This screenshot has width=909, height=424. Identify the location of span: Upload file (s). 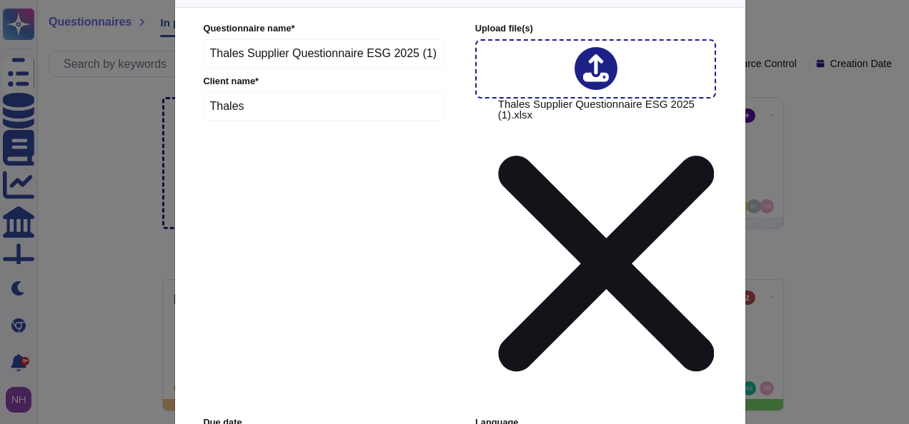
(504, 28).